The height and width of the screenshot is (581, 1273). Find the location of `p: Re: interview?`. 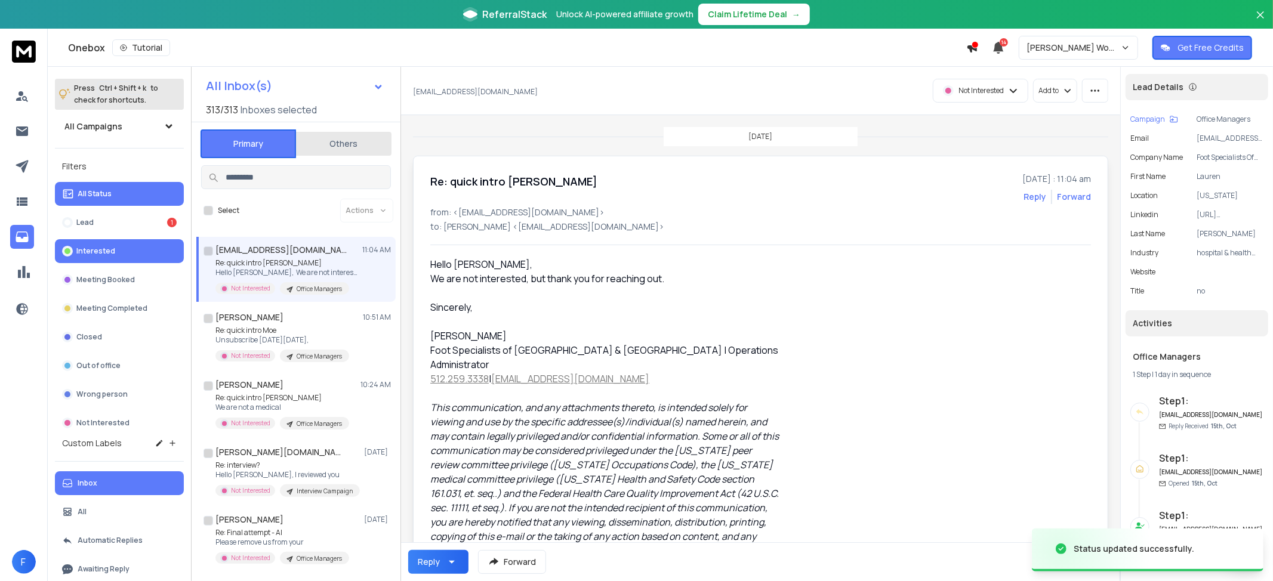

p: Re: interview? is located at coordinates (287, 466).